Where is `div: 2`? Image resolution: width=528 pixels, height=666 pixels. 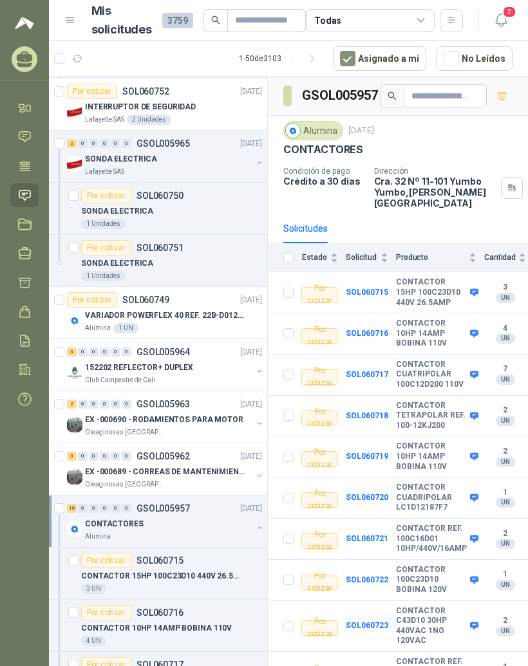 div: 2 is located at coordinates (71, 144).